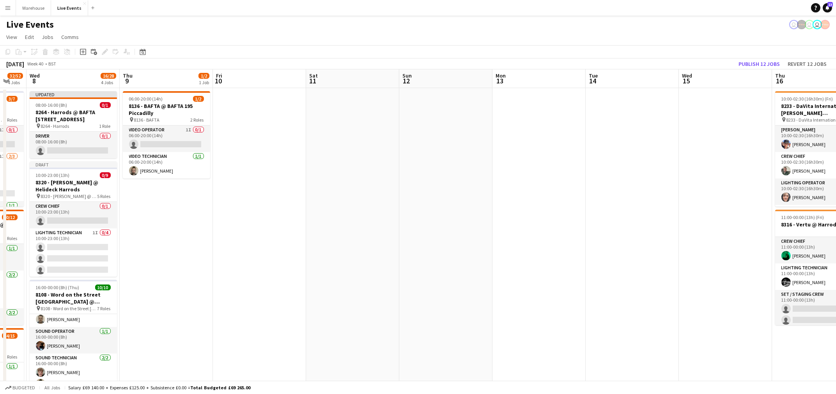 The image size is (836, 394). What do you see at coordinates (166, 135) in the screenshot?
I see `app-job-card: 06:00-20:00 (14h)1/28136 - BAFTA @ BAFTA 195 Piccadilly 8136 - BAFTA2 RolesVideo Operator1I0/106:...` at bounding box center [166, 135].